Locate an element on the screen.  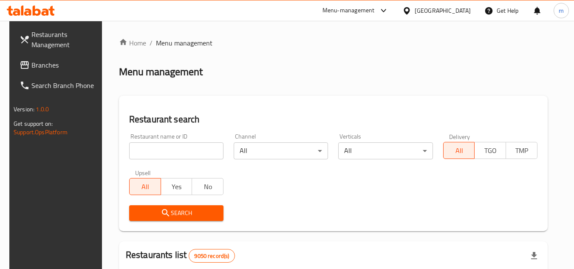
span: Branches is located at coordinates (65, 65).